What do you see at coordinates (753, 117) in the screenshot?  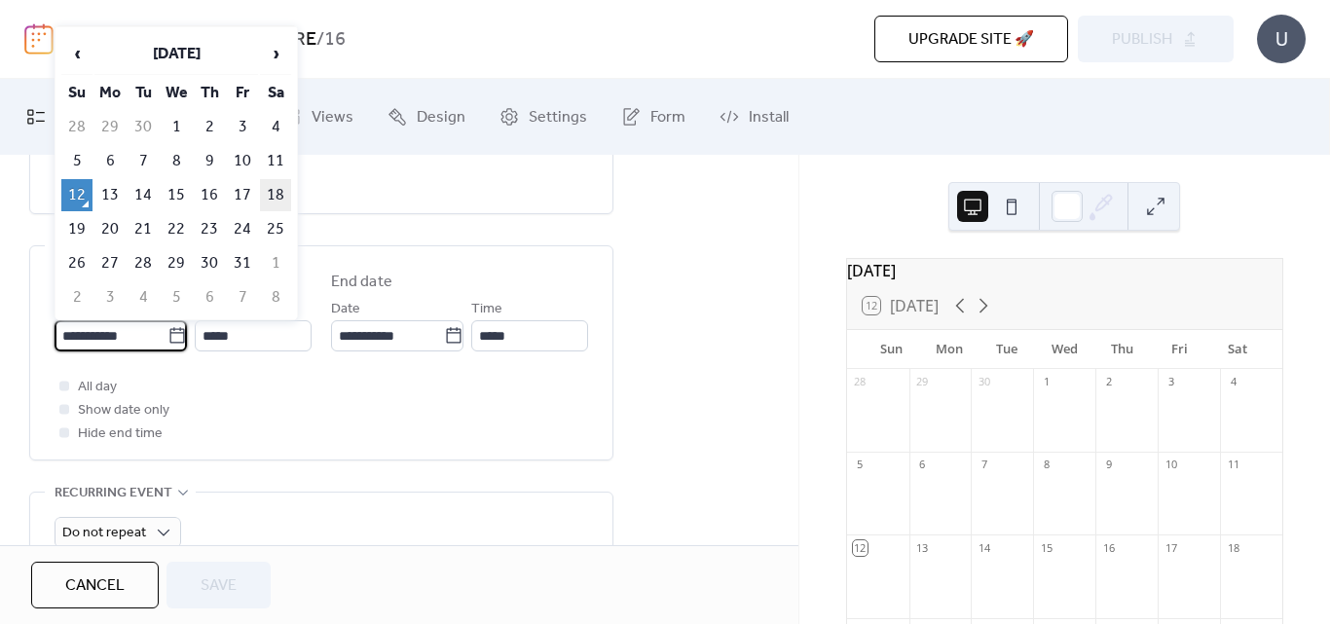 I see `a: Install` at bounding box center [753, 117].